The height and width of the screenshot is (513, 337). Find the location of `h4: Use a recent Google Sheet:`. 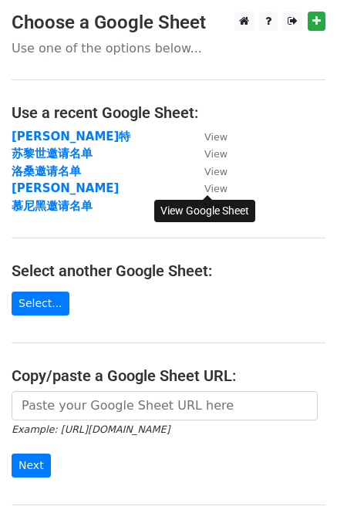

h4: Use a recent Google Sheet: is located at coordinates (168, 113).